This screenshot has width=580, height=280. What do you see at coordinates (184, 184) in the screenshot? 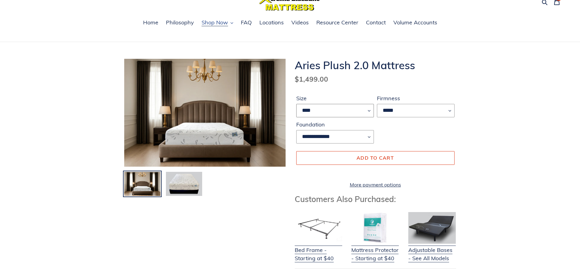
I see `img: Load image into Gallery viewer, aries-plush-mattress` at bounding box center [184, 184].